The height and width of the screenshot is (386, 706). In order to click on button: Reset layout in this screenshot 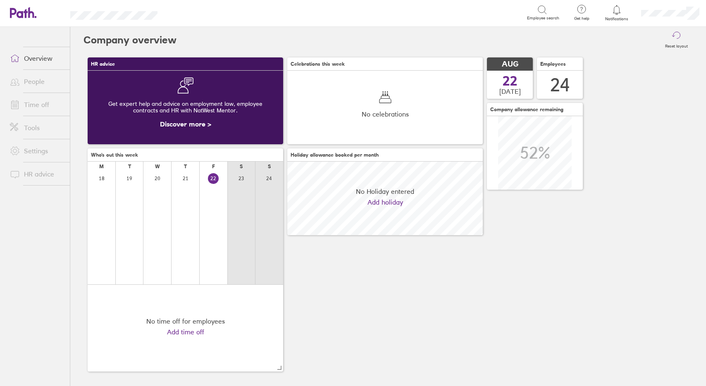, I will do `click(676, 40)`.